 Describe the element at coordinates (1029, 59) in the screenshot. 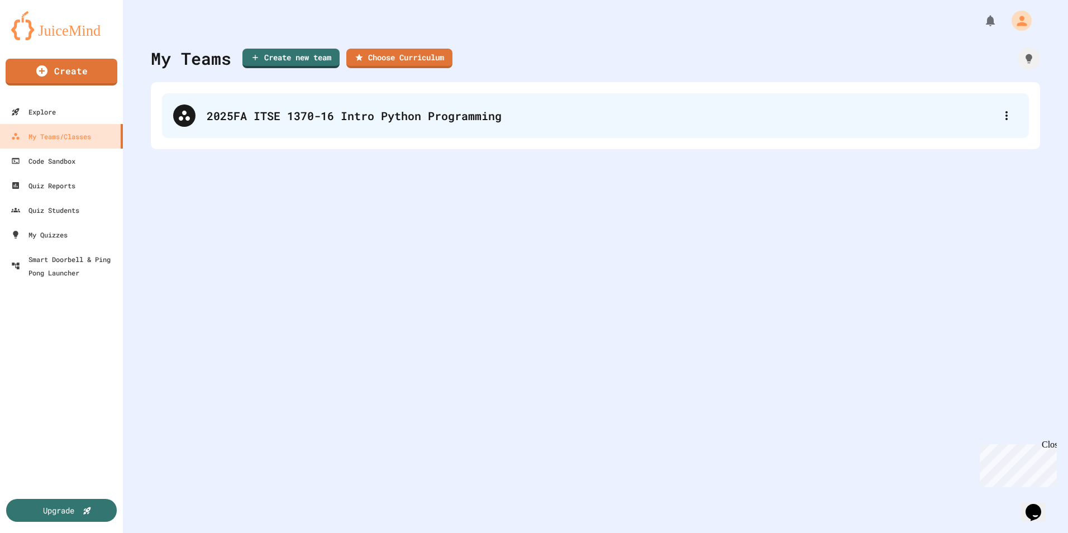

I see `div: How it works` at that location.